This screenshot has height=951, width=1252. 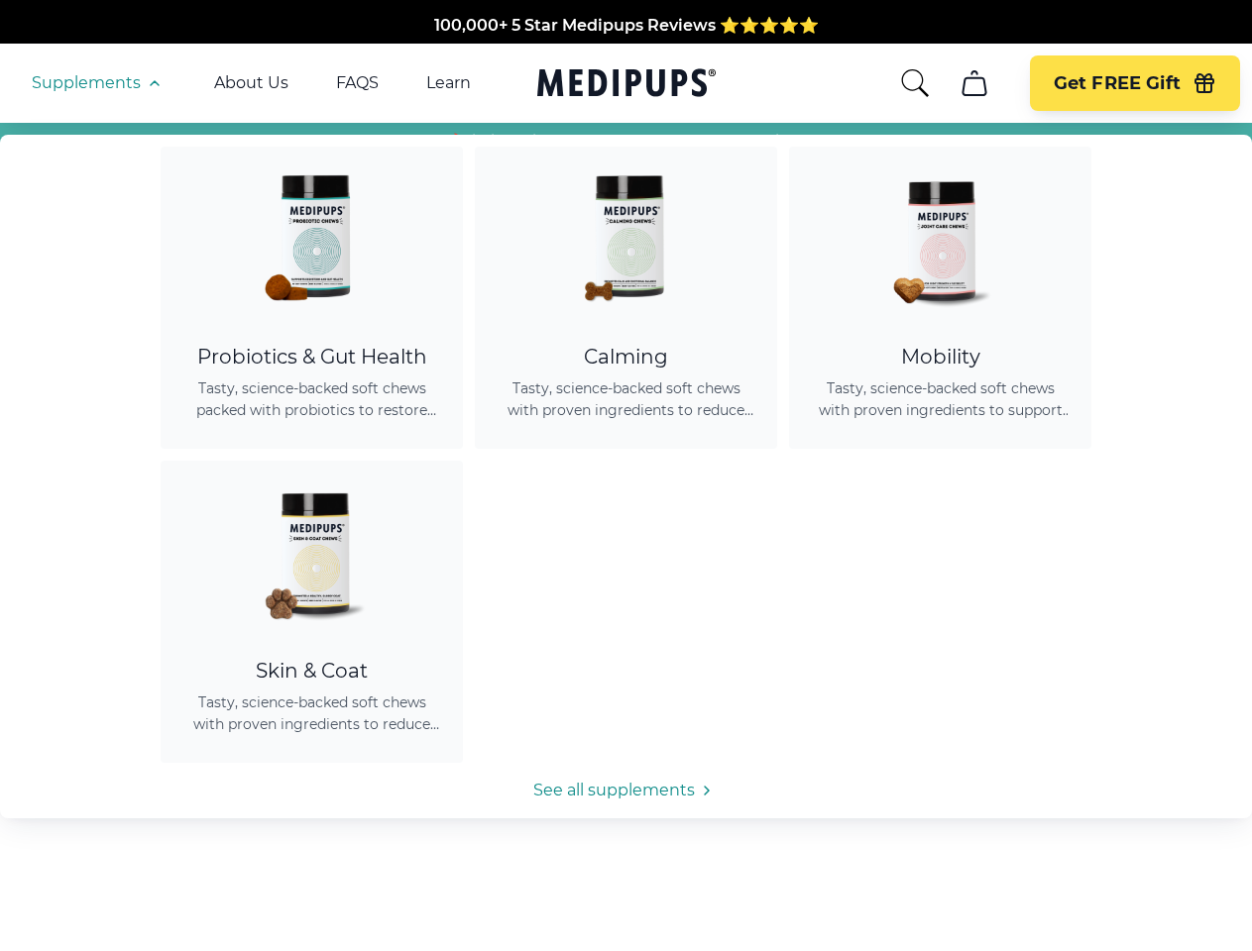 What do you see at coordinates (1135, 83) in the screenshot?
I see `button: Get FREE Gift` at bounding box center [1135, 83].